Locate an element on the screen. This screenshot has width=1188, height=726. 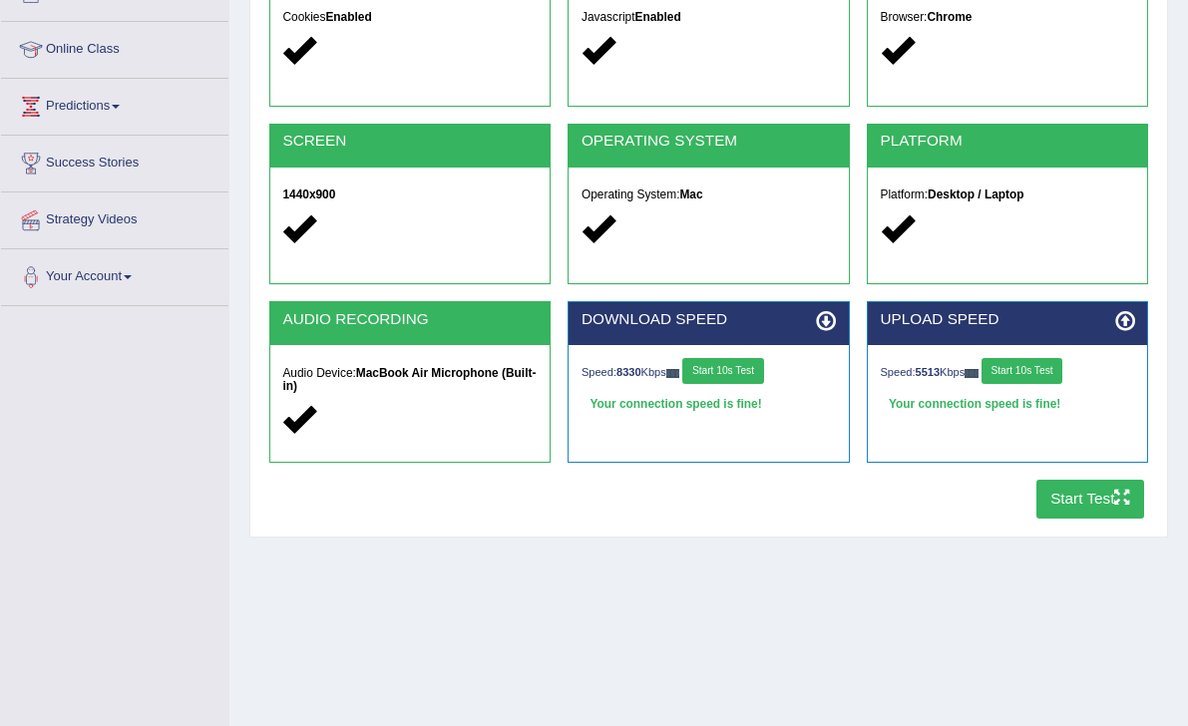
h5: Operating System: is located at coordinates (708, 194).